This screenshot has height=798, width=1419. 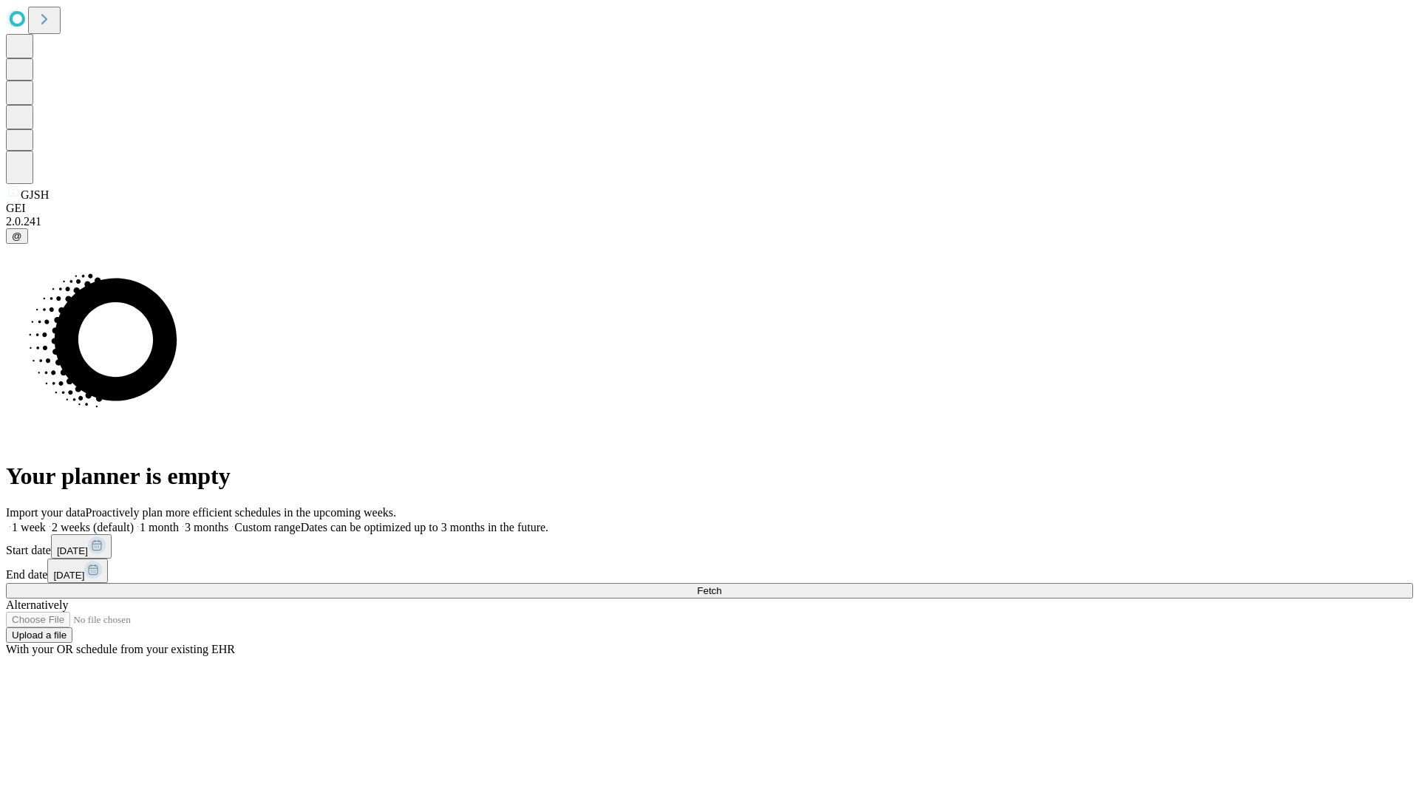 What do you see at coordinates (29, 527) in the screenshot?
I see `span: 1 week` at bounding box center [29, 527].